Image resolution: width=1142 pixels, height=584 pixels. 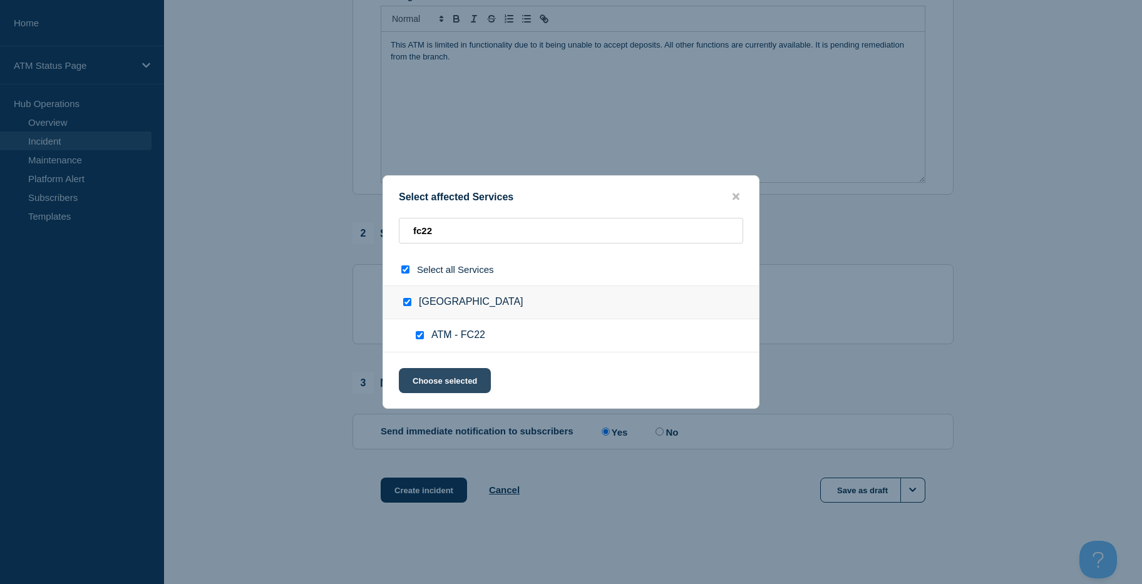 What do you see at coordinates (571, 197) in the screenshot?
I see `div: Select affected Services` at bounding box center [571, 197].